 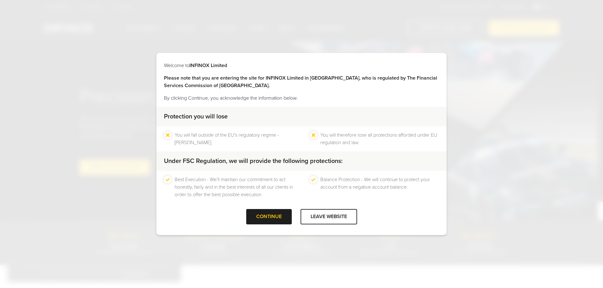 I want to click on li: You will therefore lose all protections afforded under EU regulation and law., so click(x=379, y=139).